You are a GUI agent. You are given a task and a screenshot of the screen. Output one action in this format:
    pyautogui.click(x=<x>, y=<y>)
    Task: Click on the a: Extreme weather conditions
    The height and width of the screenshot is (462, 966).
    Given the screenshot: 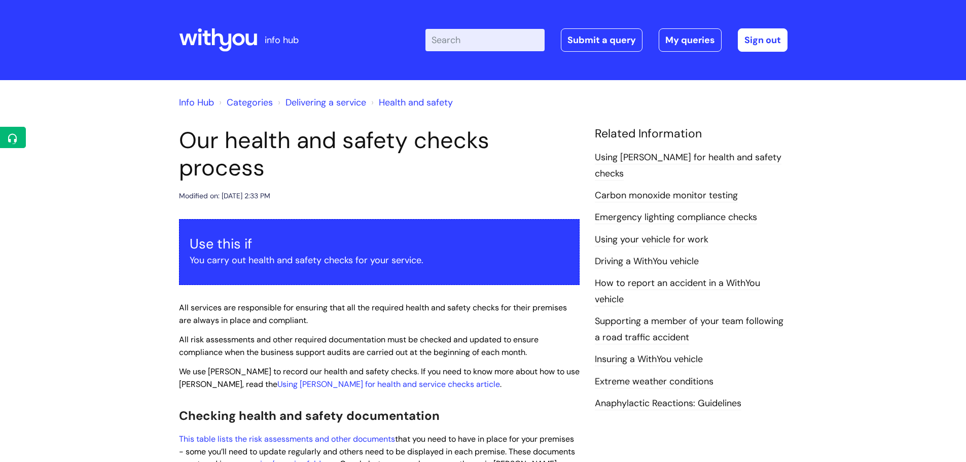 What is the action you would take?
    pyautogui.click(x=654, y=382)
    